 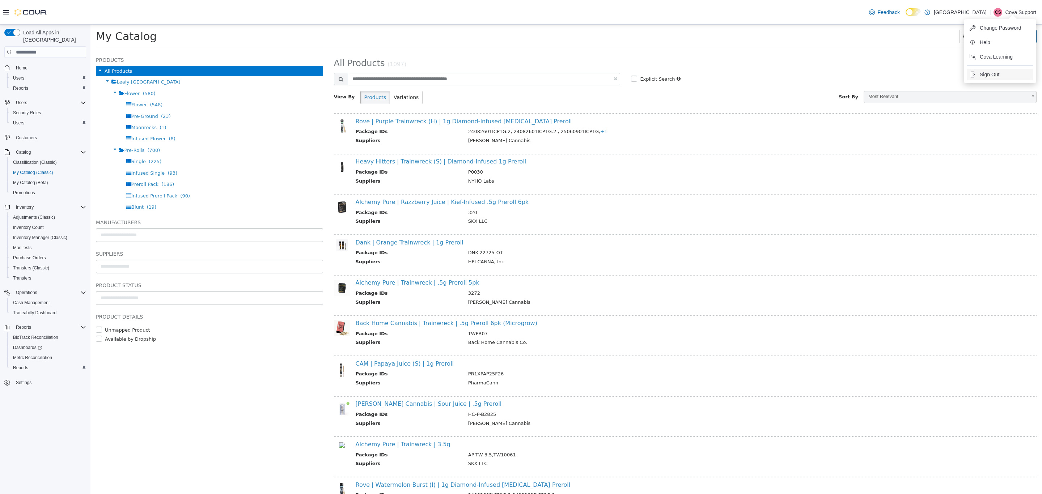 I want to click on a: Back Home Cannabis | Trainwreck | .5g Preroll 6pk (Microgrow), so click(x=356, y=298).